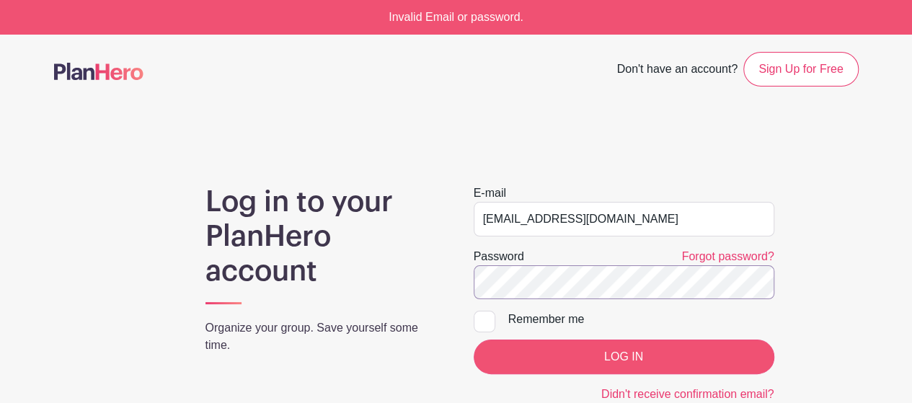 The width and height of the screenshot is (912, 403). What do you see at coordinates (623, 219) in the screenshot?
I see `input: e.g. julie@eventco.com` at bounding box center [623, 219].